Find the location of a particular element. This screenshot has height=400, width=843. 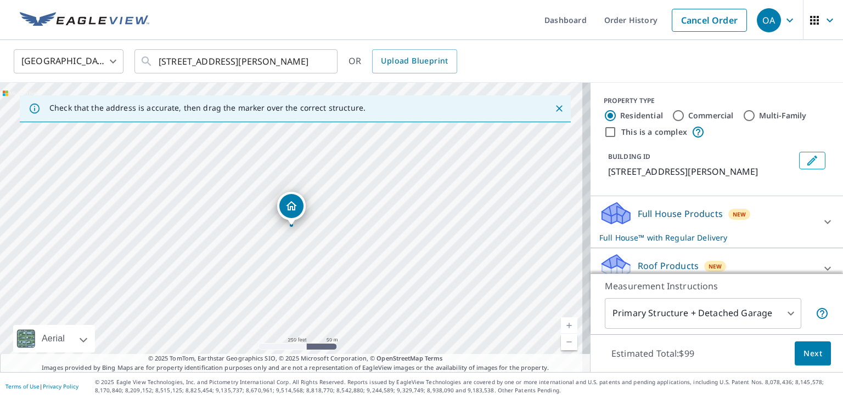

a: Current Level 17, Zoom Out is located at coordinates (569, 342).